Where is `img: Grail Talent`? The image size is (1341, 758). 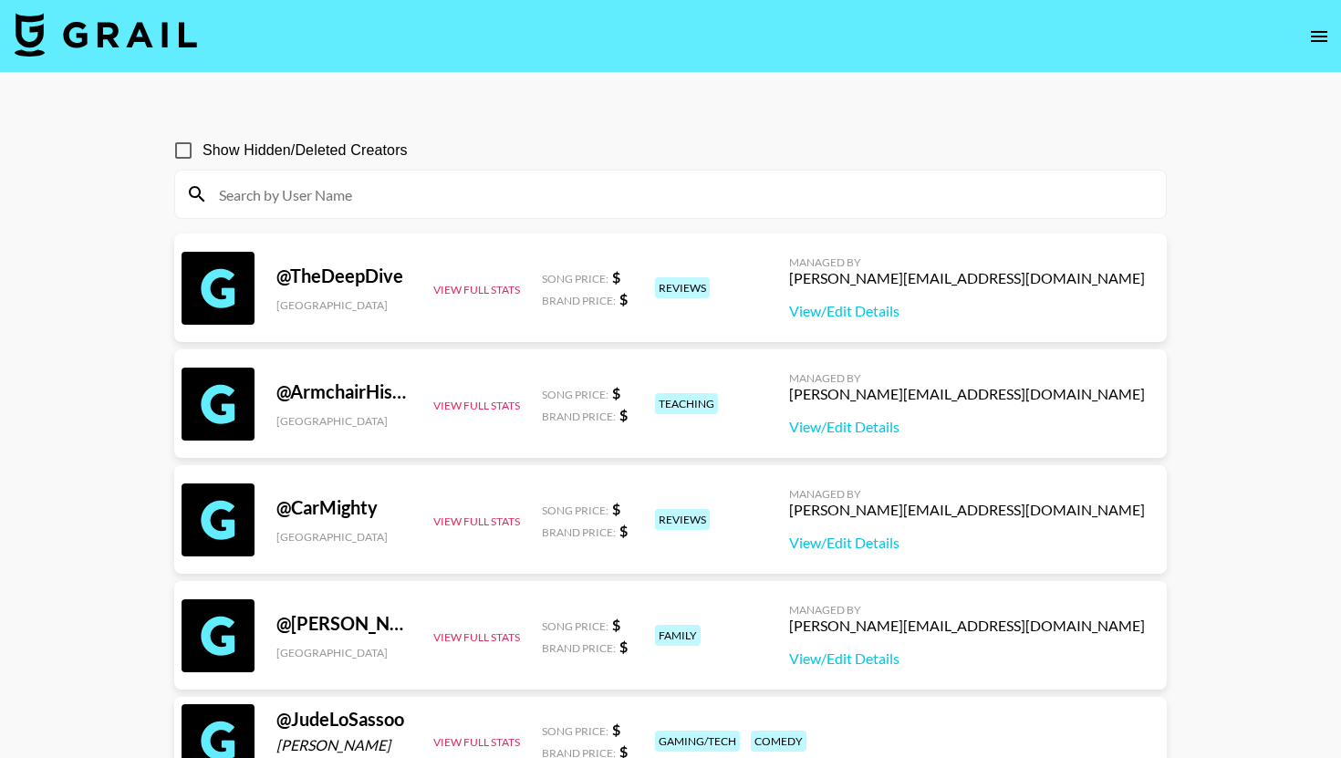
img: Grail Talent is located at coordinates (106, 35).